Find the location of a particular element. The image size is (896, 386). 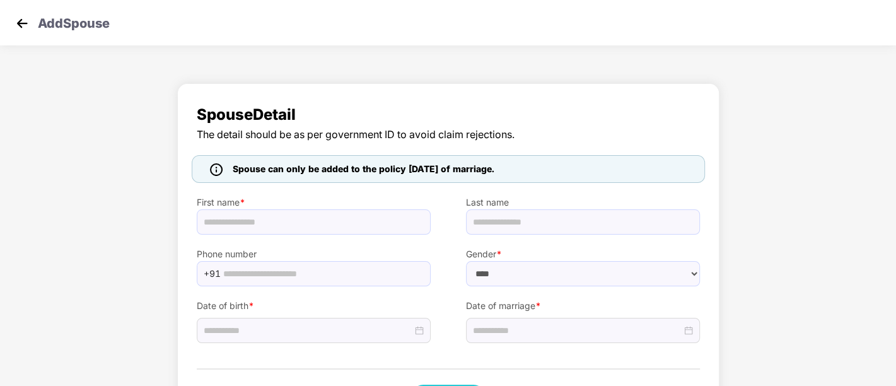

p: Add Spouse is located at coordinates (74, 21).